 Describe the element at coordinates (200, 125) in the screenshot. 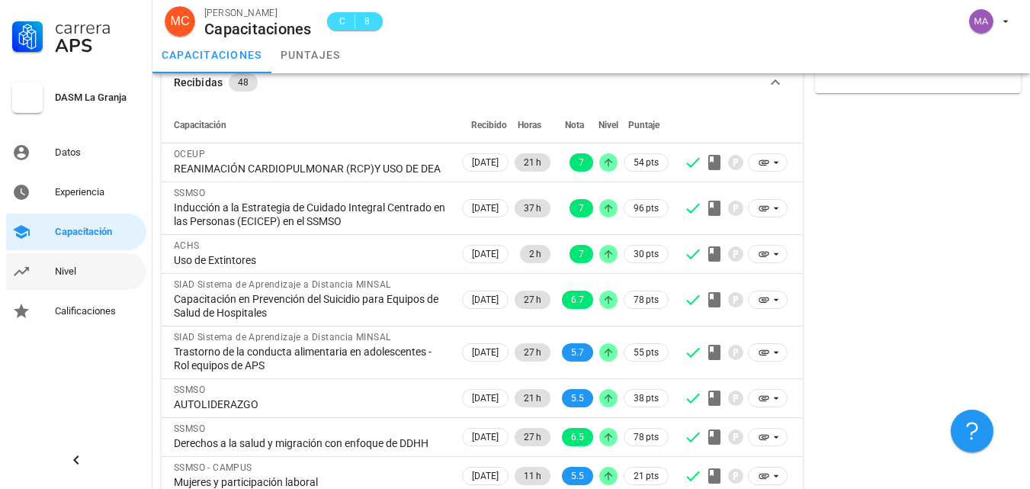

I see `span: Capacitación` at that location.